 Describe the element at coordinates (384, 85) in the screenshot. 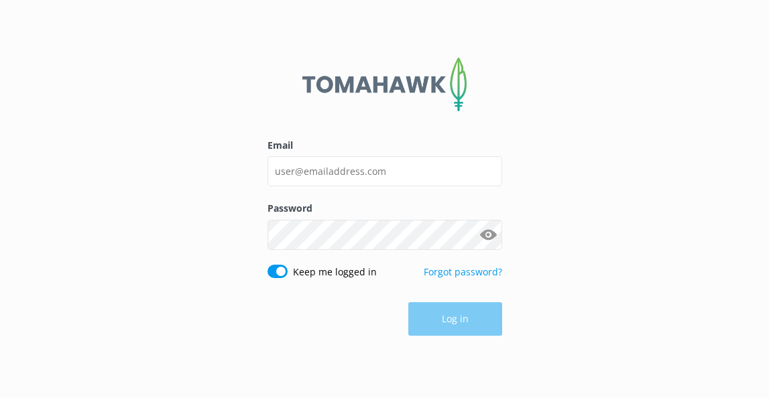

I see `img: 2-1647550015.png` at that location.